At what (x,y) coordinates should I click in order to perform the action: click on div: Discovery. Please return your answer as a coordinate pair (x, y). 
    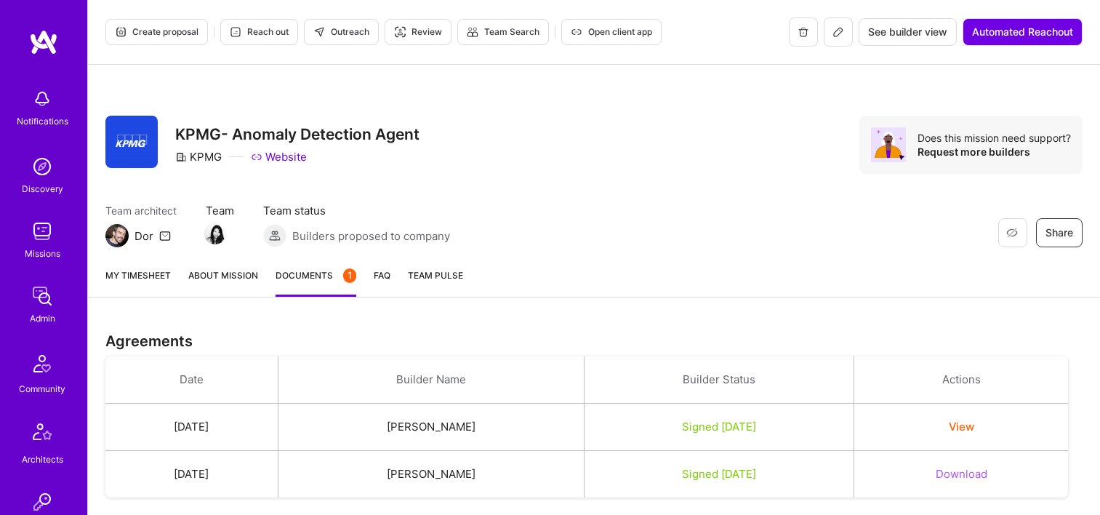
    Looking at the image, I should click on (42, 188).